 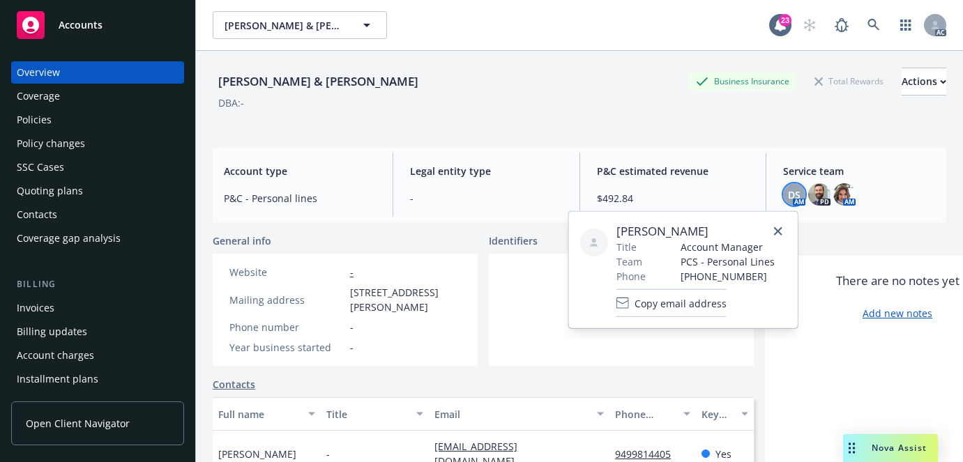 What do you see at coordinates (794, 195) in the screenshot?
I see `span: DS` at bounding box center [794, 195].